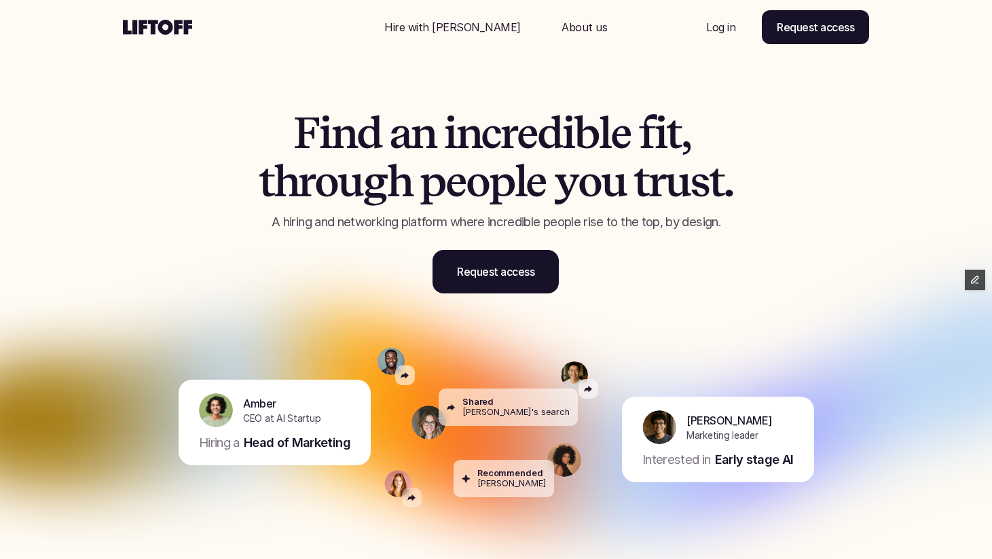 The width and height of the screenshot is (992, 559). What do you see at coordinates (510, 472) in the screenshot?
I see `p: Recommended` at bounding box center [510, 472].